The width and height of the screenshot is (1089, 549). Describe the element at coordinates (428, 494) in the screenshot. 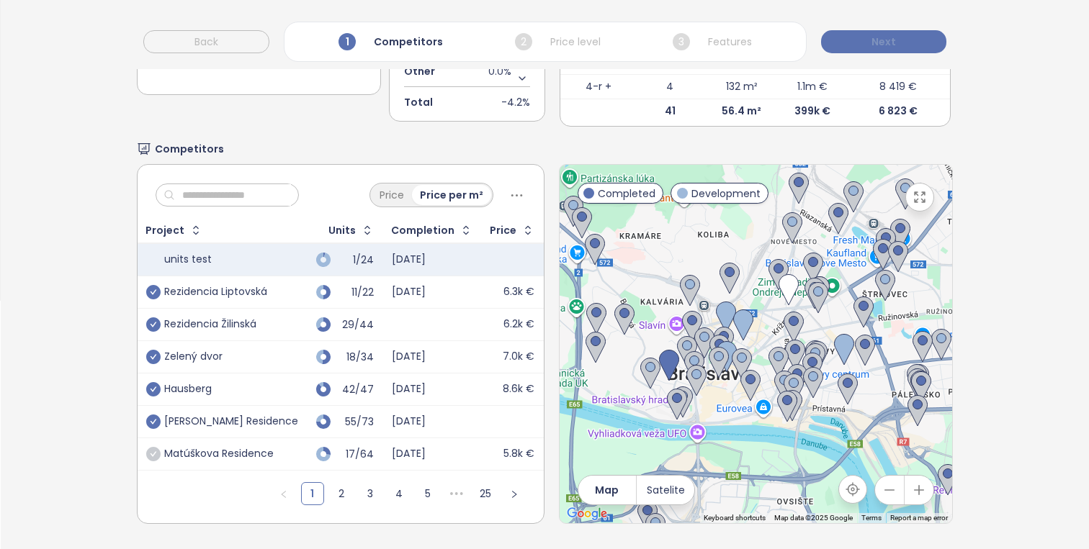

I see `a: 5` at that location.